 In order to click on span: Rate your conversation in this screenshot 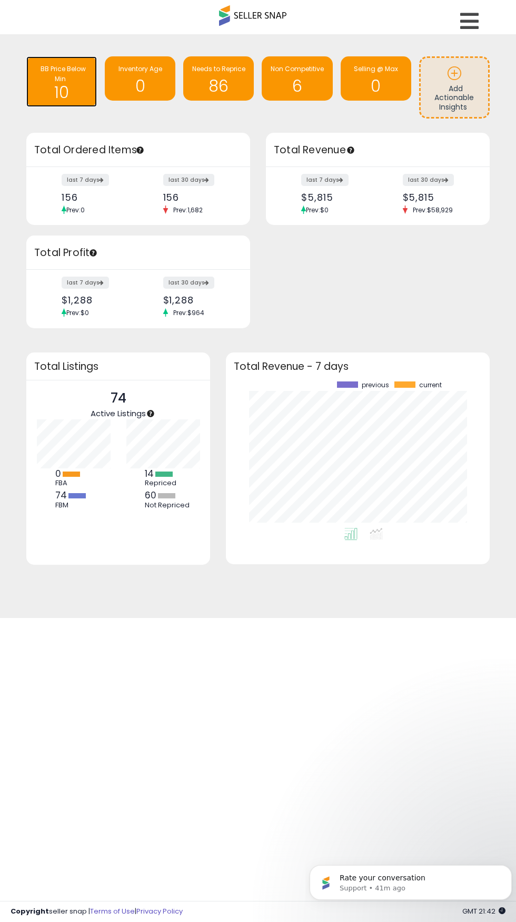, I will do `click(77, 35)`.